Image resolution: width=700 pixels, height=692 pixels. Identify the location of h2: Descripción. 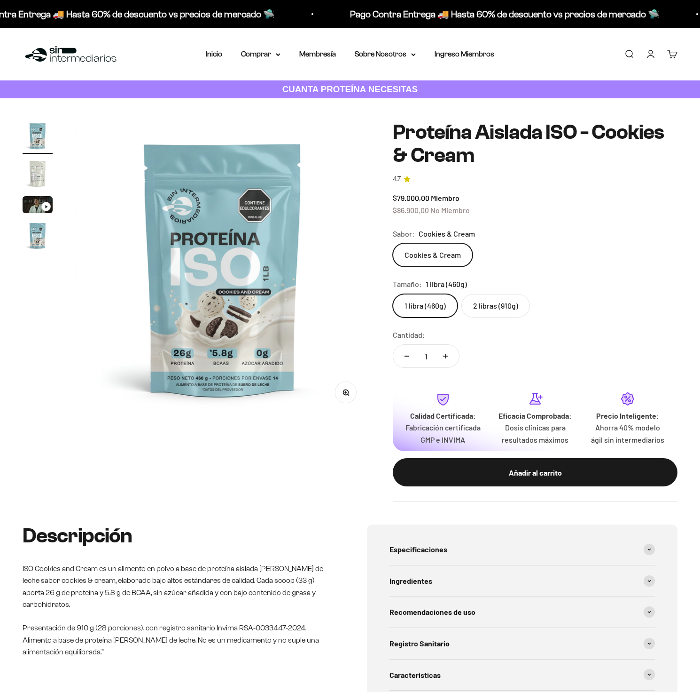
(178, 535).